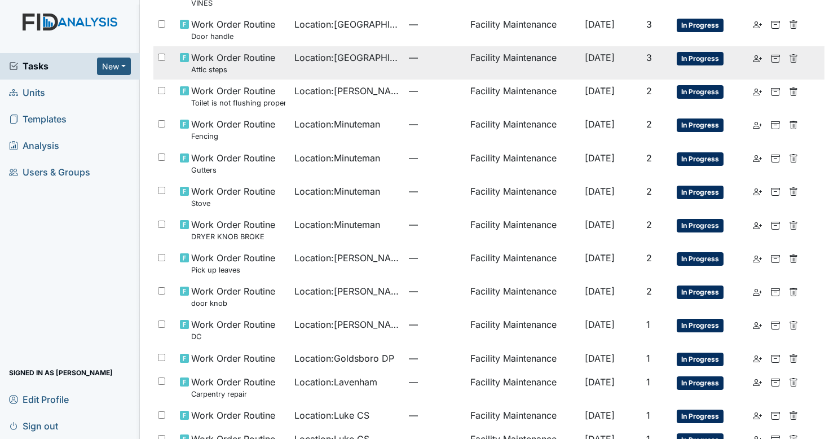  Describe the element at coordinates (233, 136) in the screenshot. I see `small: Fencing` at that location.